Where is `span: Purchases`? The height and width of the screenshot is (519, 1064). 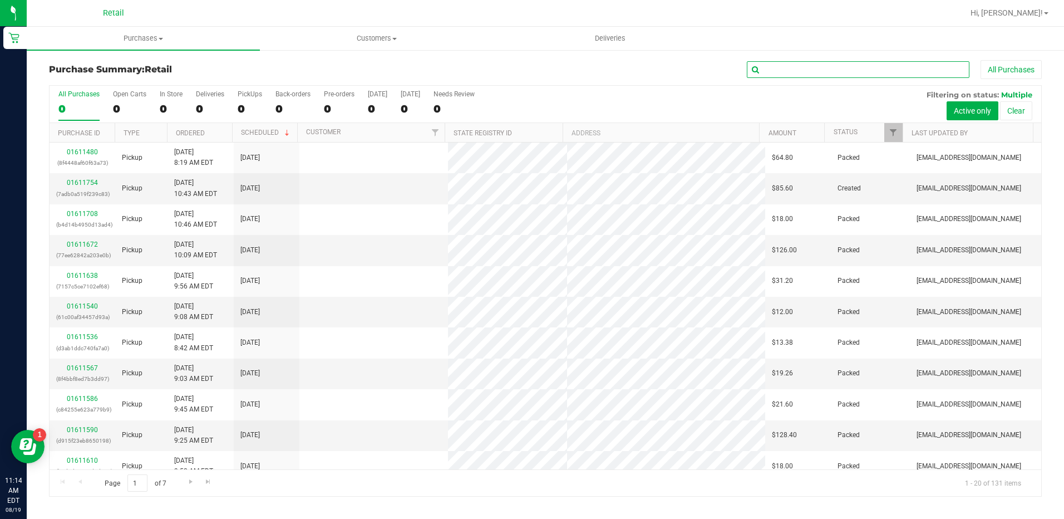
span: Purchases is located at coordinates (143, 38).